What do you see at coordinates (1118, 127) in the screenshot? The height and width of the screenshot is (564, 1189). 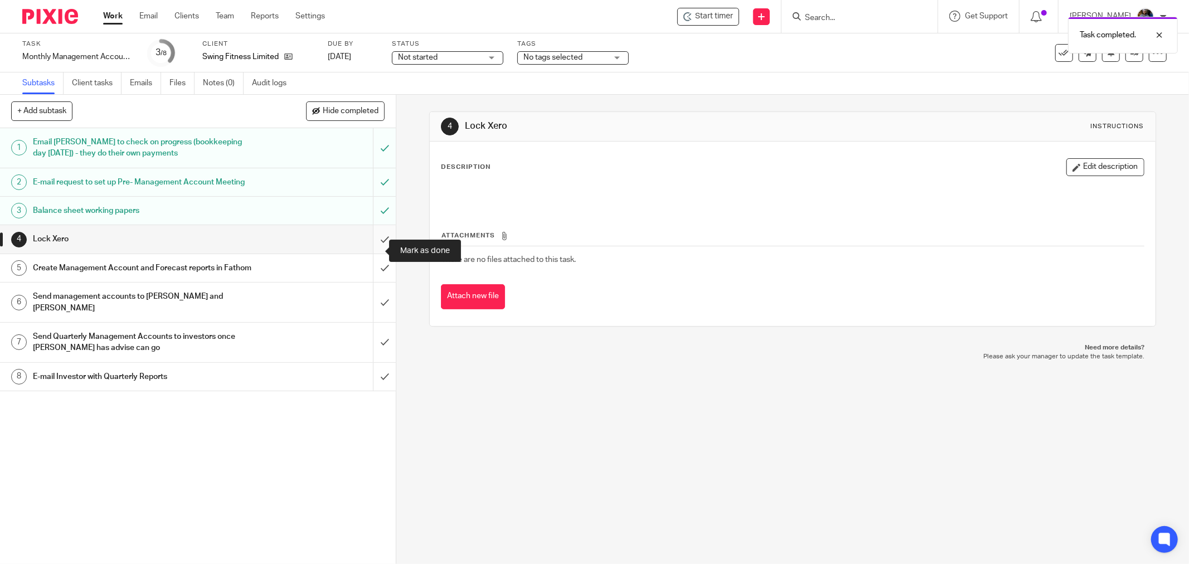 I see `div: Instructions` at bounding box center [1118, 127].